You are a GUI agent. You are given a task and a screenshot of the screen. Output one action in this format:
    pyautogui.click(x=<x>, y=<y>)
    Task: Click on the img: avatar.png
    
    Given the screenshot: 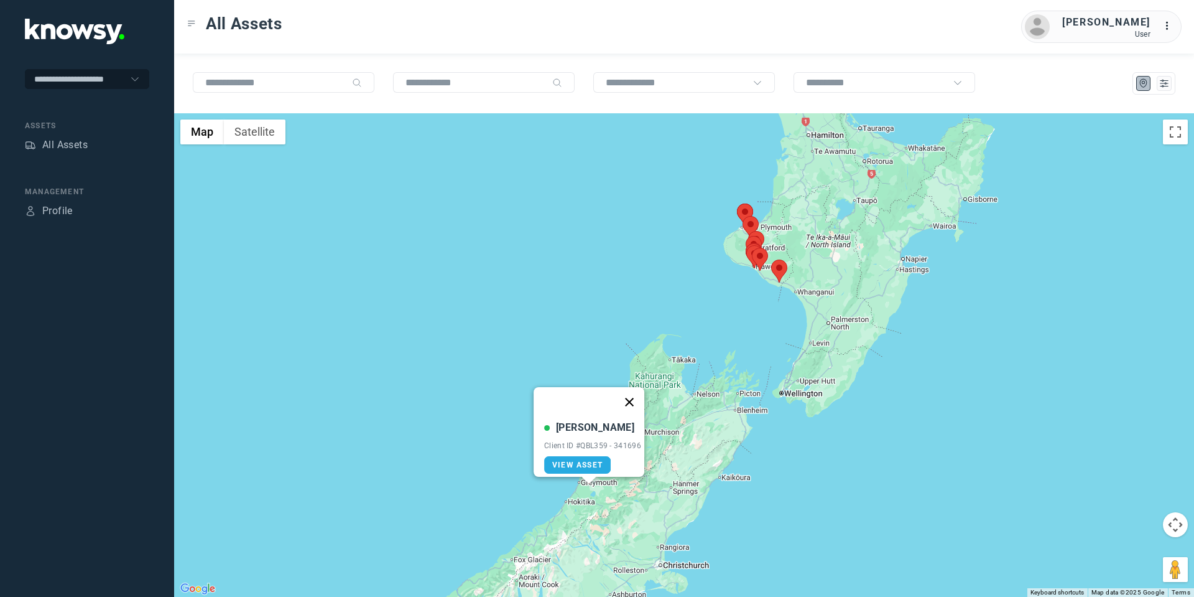 What is the action you would take?
    pyautogui.click(x=1038, y=27)
    